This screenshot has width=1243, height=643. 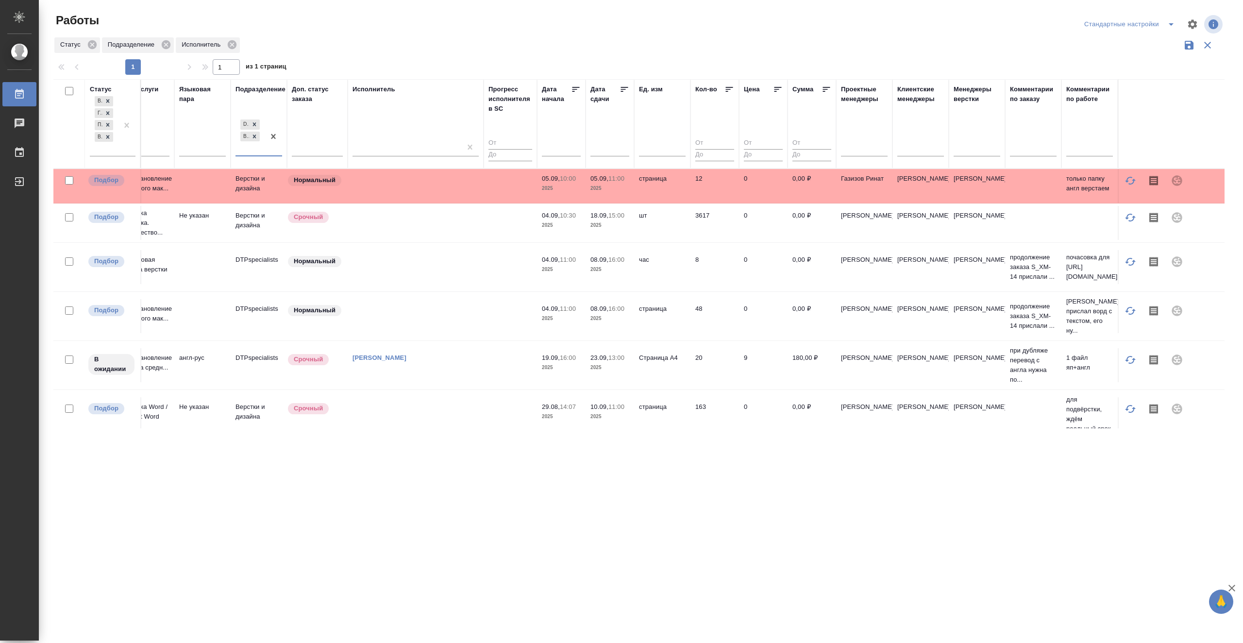 I want to click on p: 04.09,, so click(x=551, y=259).